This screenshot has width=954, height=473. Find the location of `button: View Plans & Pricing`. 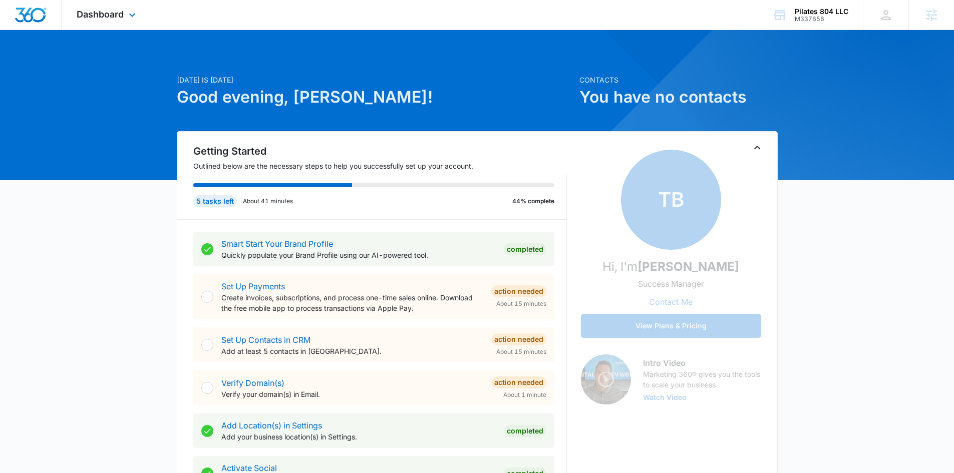

button: View Plans & Pricing is located at coordinates (671, 326).